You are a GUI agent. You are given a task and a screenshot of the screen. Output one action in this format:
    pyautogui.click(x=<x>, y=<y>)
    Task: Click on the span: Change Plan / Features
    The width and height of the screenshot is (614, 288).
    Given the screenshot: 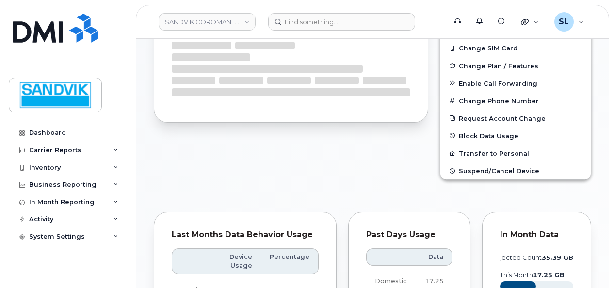 What is the action you would take?
    pyautogui.click(x=499, y=65)
    